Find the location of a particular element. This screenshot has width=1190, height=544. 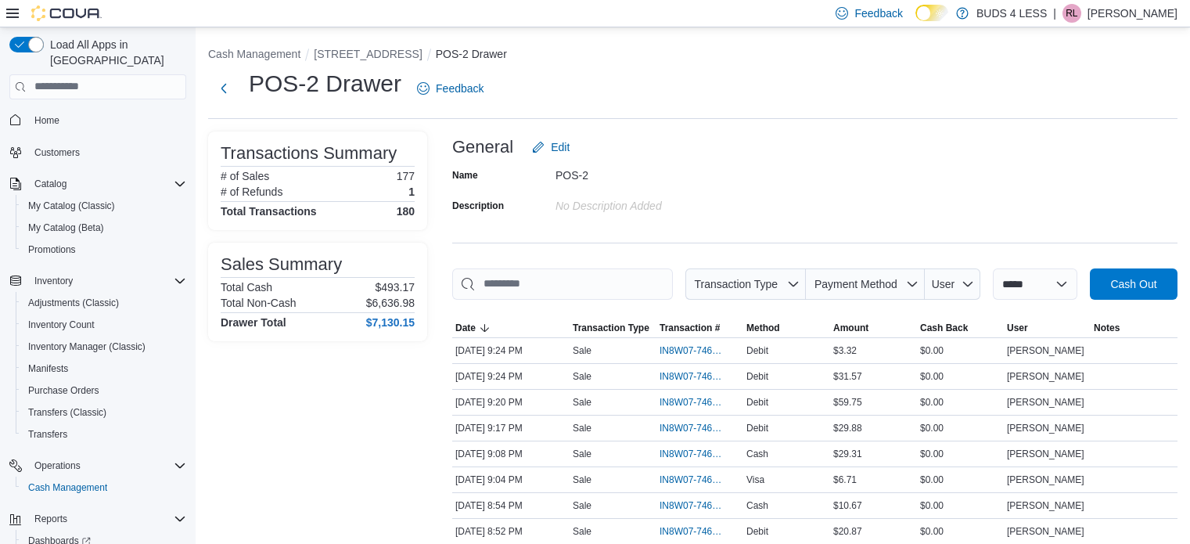

h1: POS-2 Drawer is located at coordinates (325, 84).